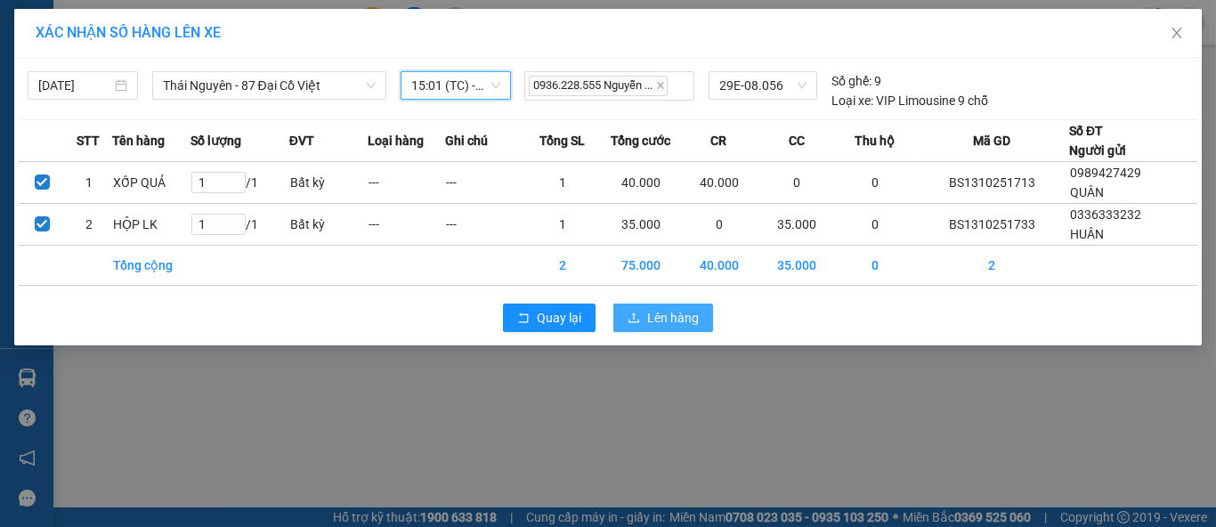  I want to click on button: rollbackQuay lại, so click(549, 318).